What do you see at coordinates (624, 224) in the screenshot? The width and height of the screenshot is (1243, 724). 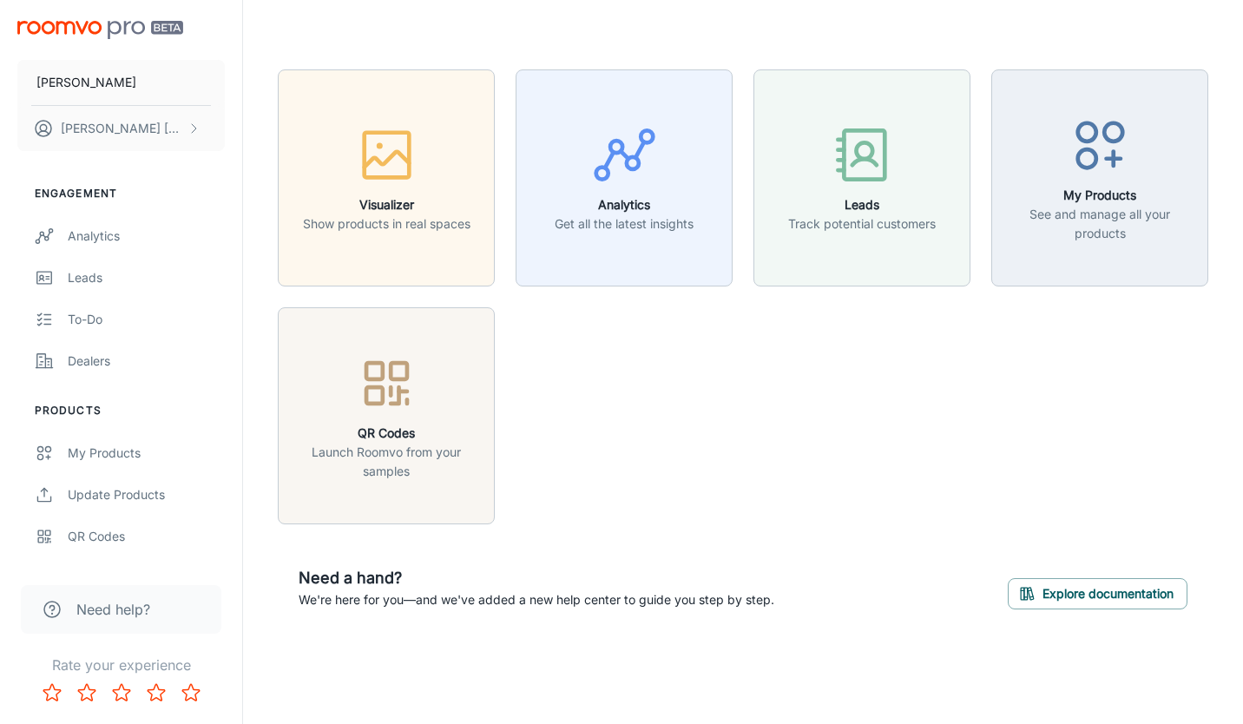 I see `p: Get all the latest insights` at bounding box center [624, 224].